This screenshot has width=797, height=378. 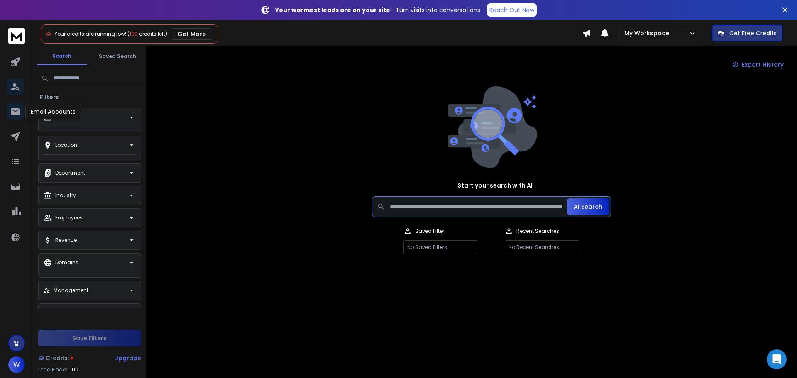 What do you see at coordinates (430, 231) in the screenshot?
I see `p: Saved Filter` at bounding box center [430, 231].